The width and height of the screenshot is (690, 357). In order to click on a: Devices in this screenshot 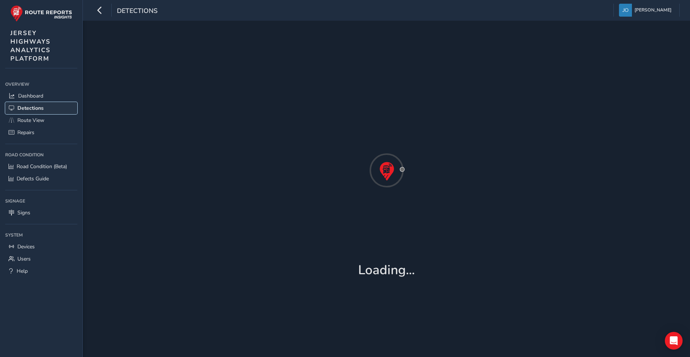, I will do `click(41, 247)`.